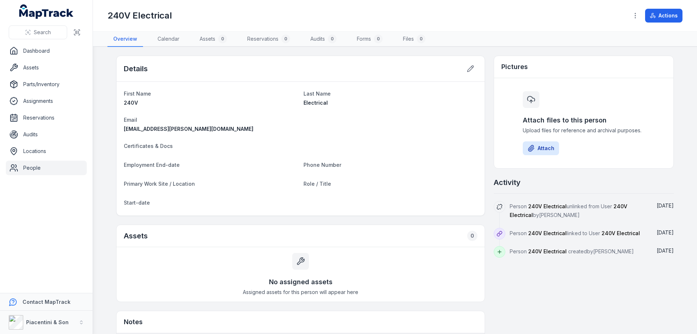 This screenshot has width=697, height=334. Describe the element at coordinates (159, 183) in the screenshot. I see `span: Primary Work Site / Location` at that location.